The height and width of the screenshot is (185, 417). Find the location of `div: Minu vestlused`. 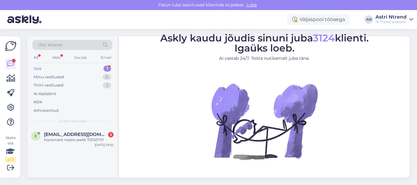

div: Minu vestlused is located at coordinates (49, 77).